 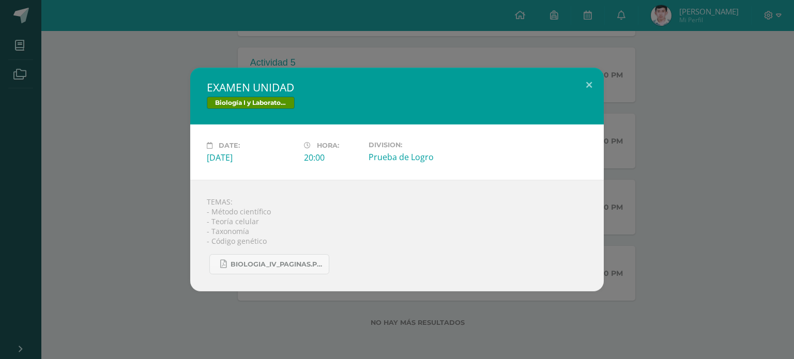 I want to click on span: Biología I y Laboratorio, so click(x=251, y=103).